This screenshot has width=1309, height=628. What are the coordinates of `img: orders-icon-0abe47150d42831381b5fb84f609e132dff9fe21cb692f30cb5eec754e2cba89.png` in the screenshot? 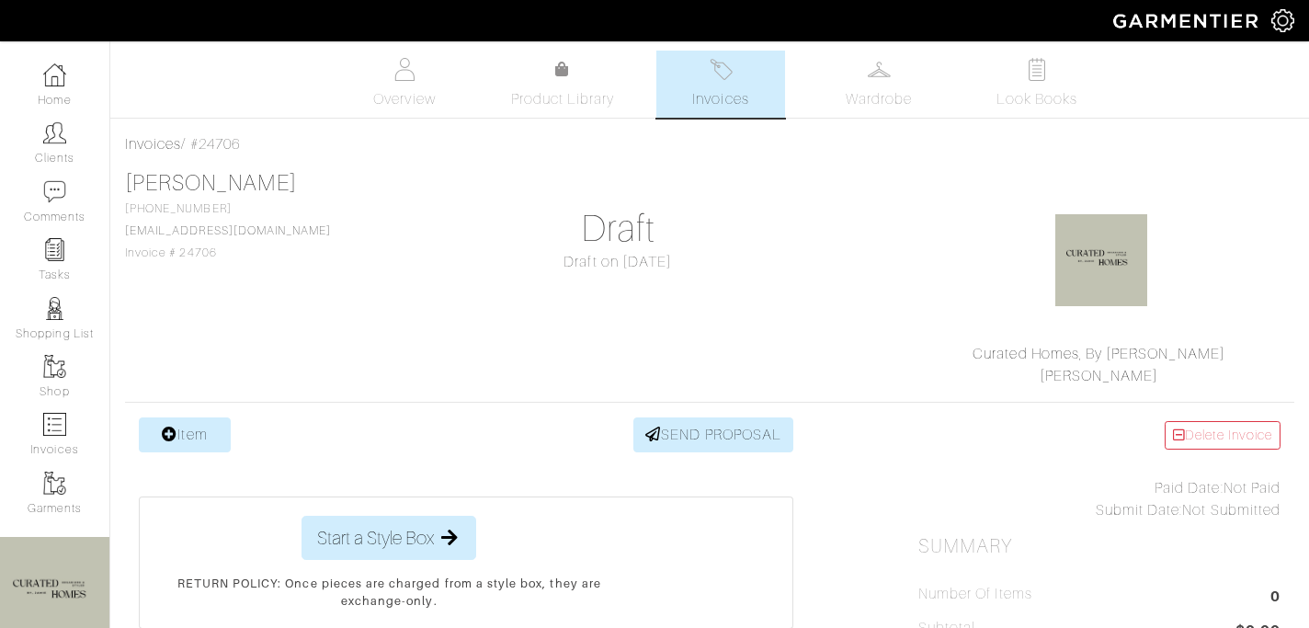 It's located at (54, 424).